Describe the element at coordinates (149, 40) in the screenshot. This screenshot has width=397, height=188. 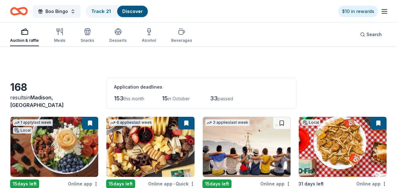
I see `div: Alcohol` at that location.